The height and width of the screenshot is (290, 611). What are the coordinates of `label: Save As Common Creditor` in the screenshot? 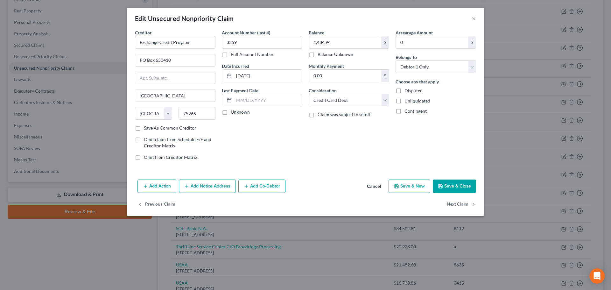 It's located at (170, 128).